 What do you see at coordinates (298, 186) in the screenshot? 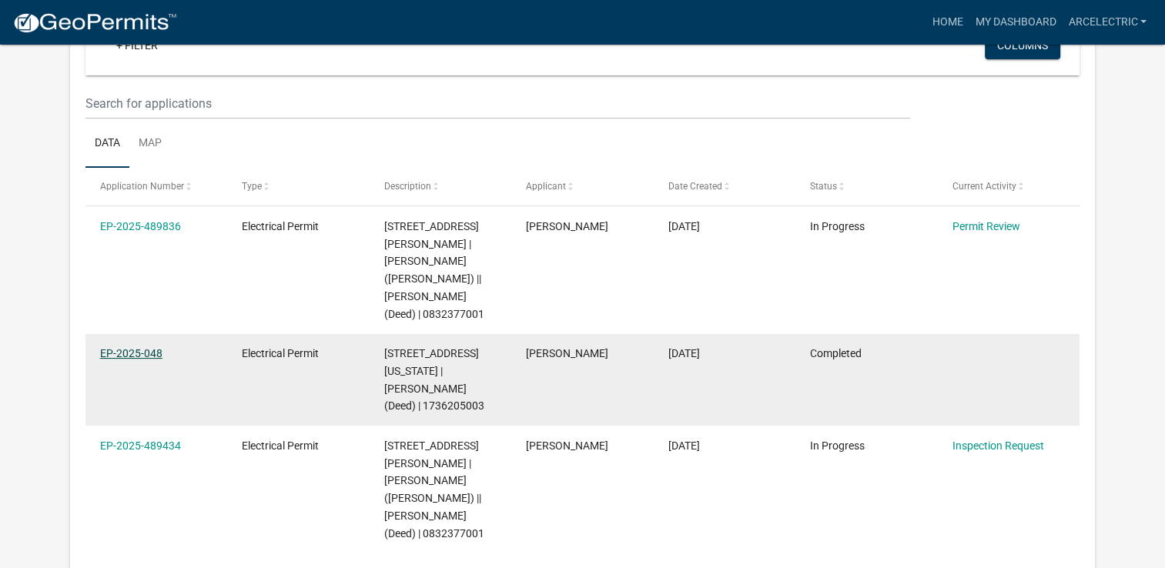
I see `datatable-header-cell: Type` at bounding box center [298, 186].